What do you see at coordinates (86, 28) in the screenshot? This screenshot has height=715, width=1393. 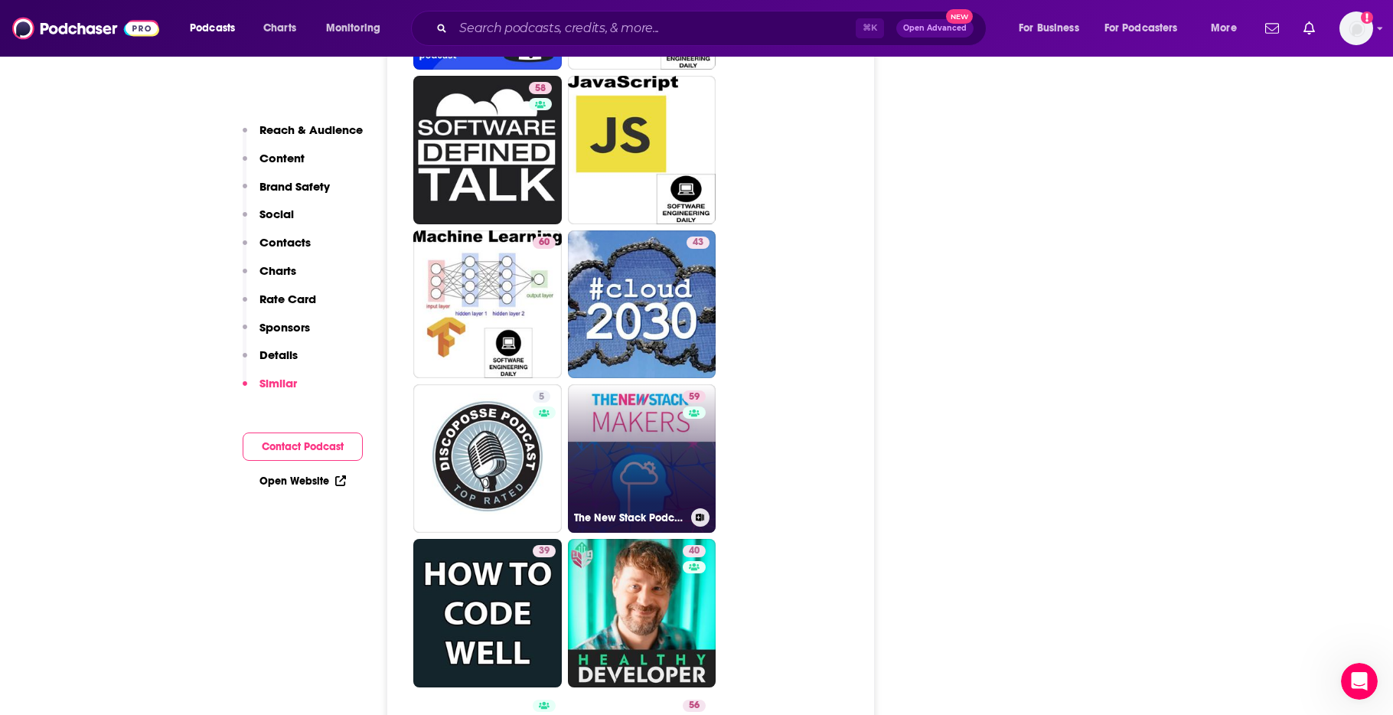 I see `img: Podchaser - Follow, Share and Rate Podcasts` at bounding box center [86, 28].